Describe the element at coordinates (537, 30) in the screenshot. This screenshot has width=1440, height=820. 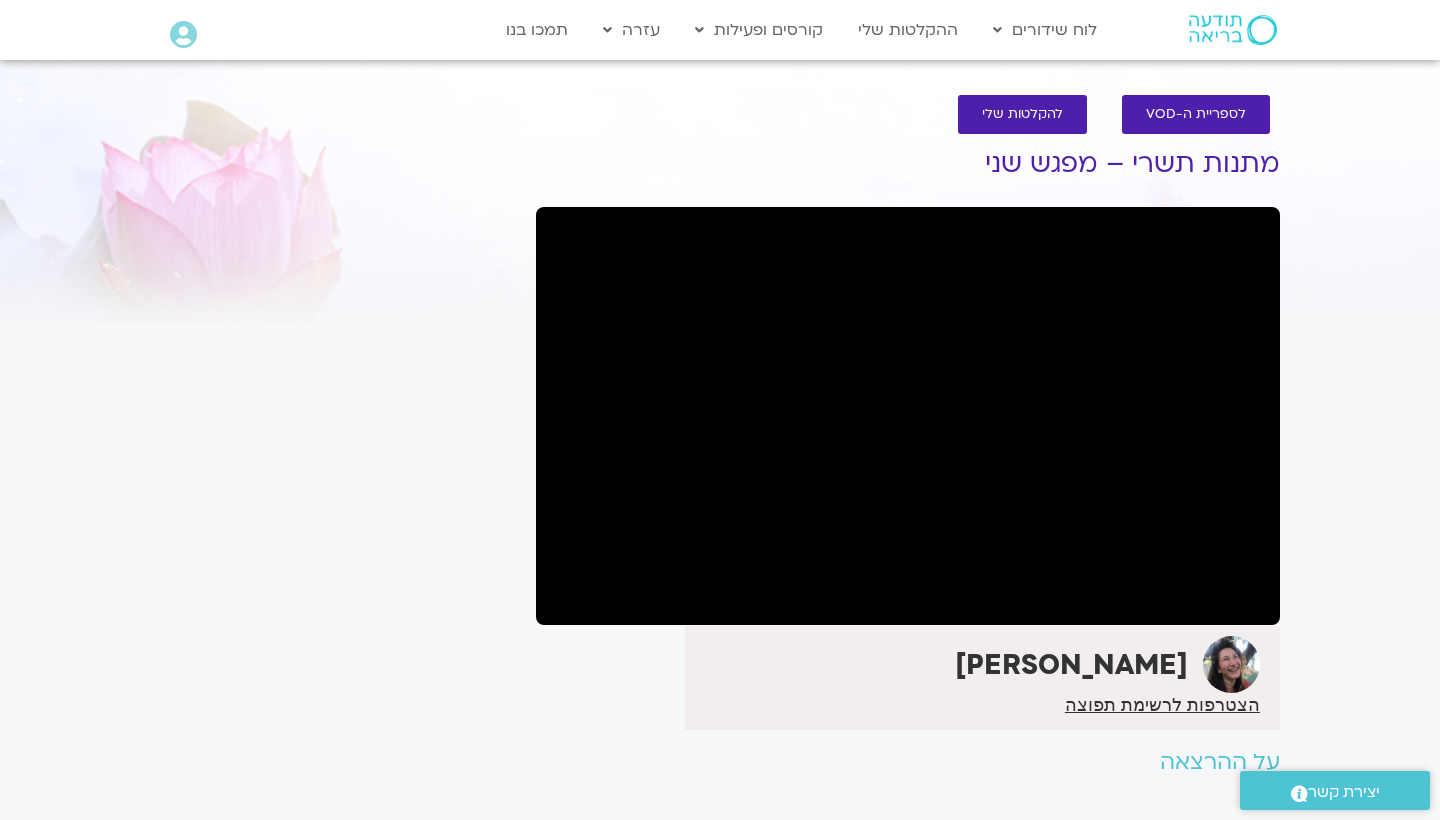
I see `a: תמכו בנו` at that location.